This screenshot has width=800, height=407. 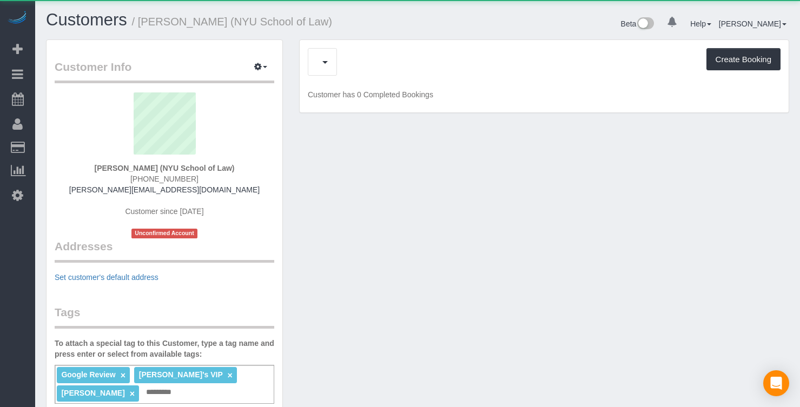 I want to click on a: Set customer's default address, so click(x=107, y=278).